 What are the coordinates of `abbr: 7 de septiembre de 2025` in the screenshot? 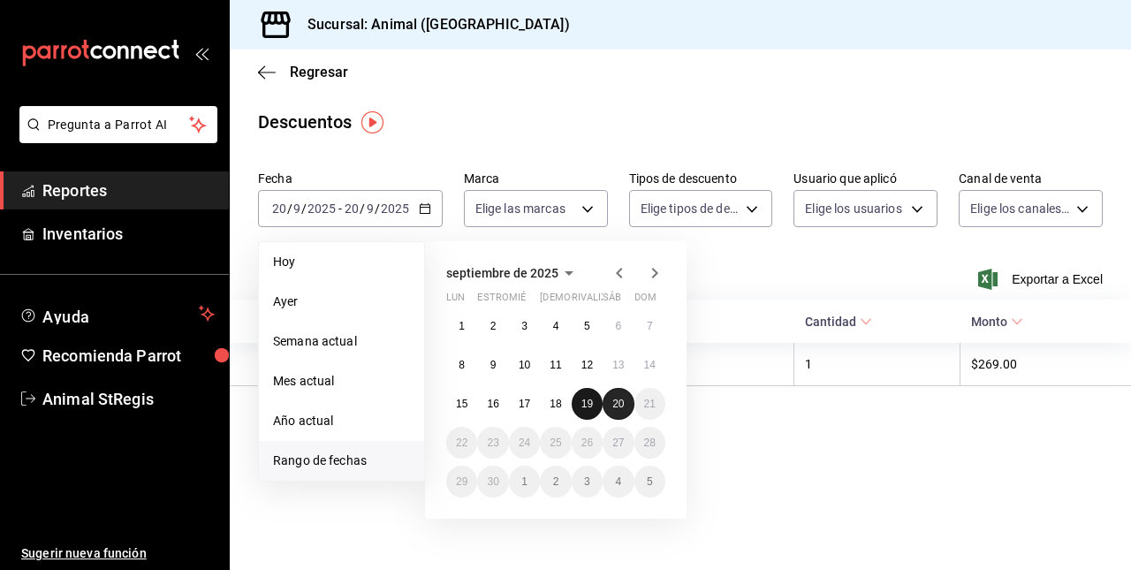 It's located at (650, 326).